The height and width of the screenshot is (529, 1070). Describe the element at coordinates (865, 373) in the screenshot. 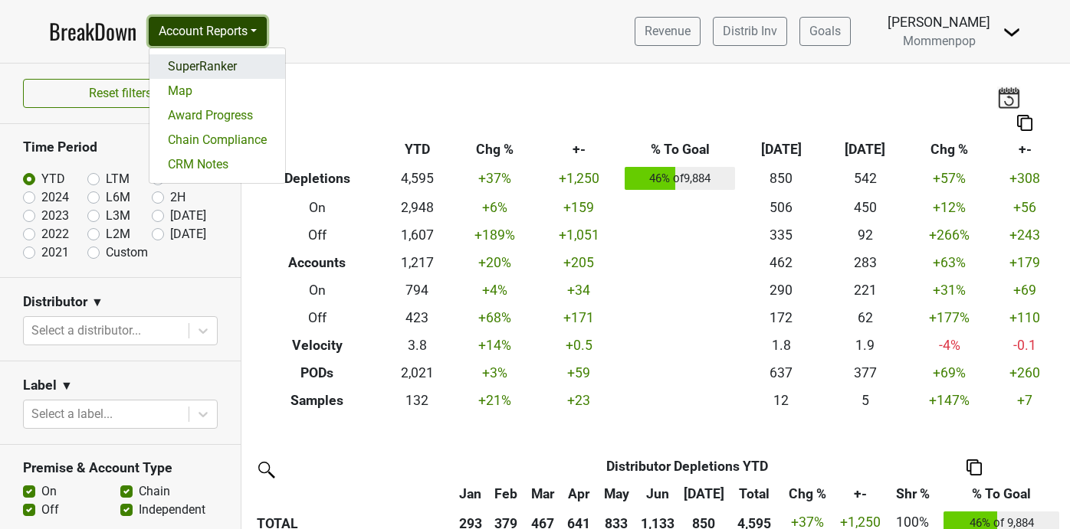

I see `td: 377` at that location.